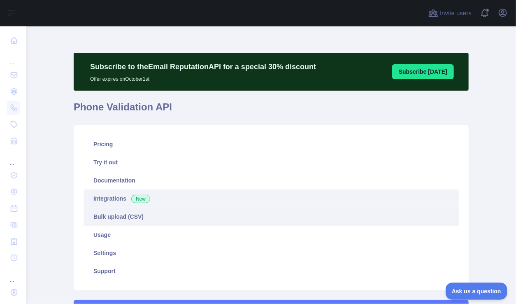 The width and height of the screenshot is (516, 304). What do you see at coordinates (271, 253) in the screenshot?
I see `a: Settings` at bounding box center [271, 253].